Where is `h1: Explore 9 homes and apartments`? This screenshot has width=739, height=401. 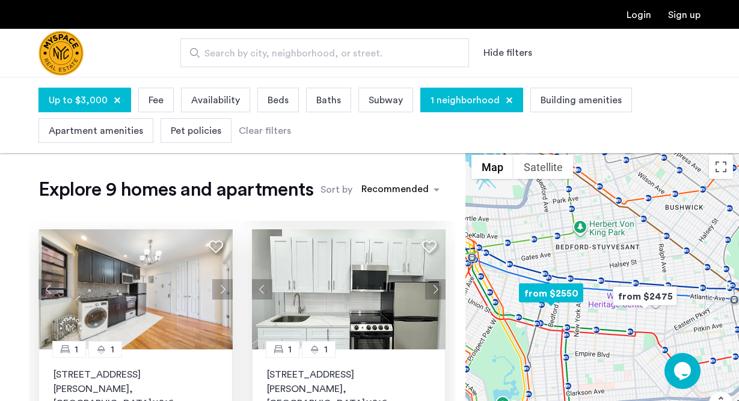
h1: Explore 9 homes and apartments is located at coordinates (175, 190).